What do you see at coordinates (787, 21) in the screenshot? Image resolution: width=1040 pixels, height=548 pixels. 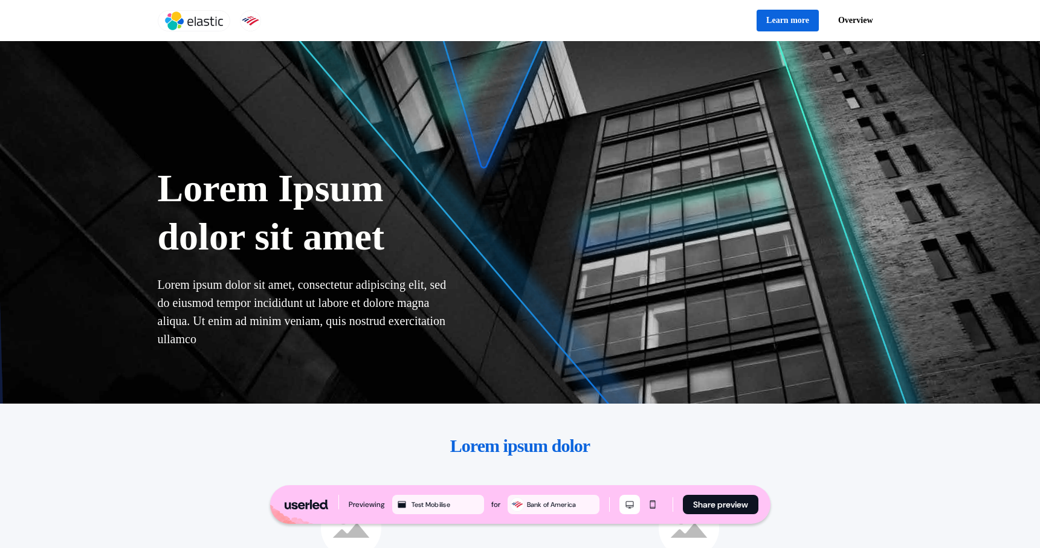 I see `a: Learn more` at bounding box center [787, 21].